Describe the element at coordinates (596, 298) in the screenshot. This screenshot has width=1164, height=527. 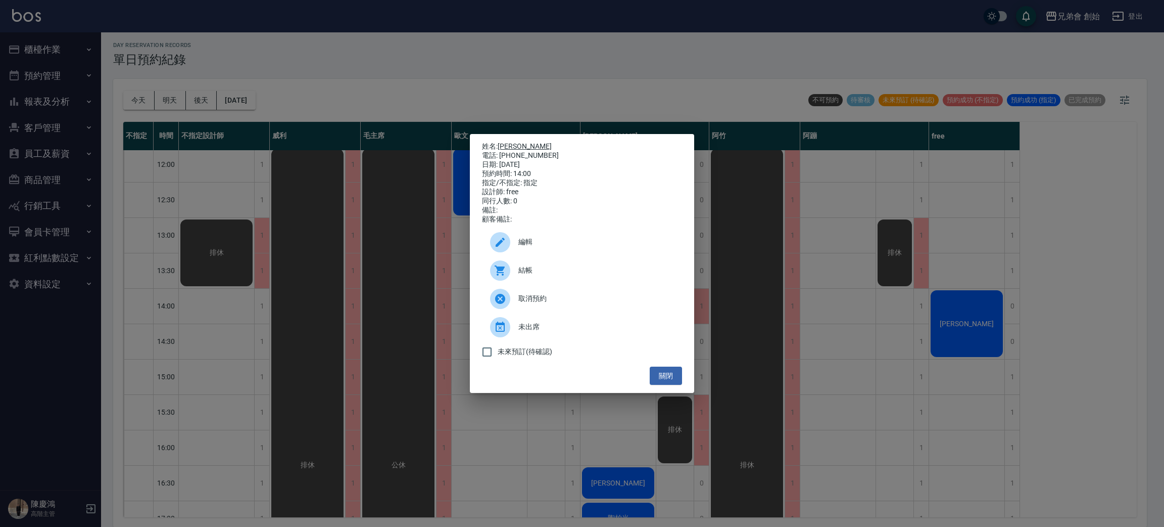
I see `span: 取消預約` at that location.